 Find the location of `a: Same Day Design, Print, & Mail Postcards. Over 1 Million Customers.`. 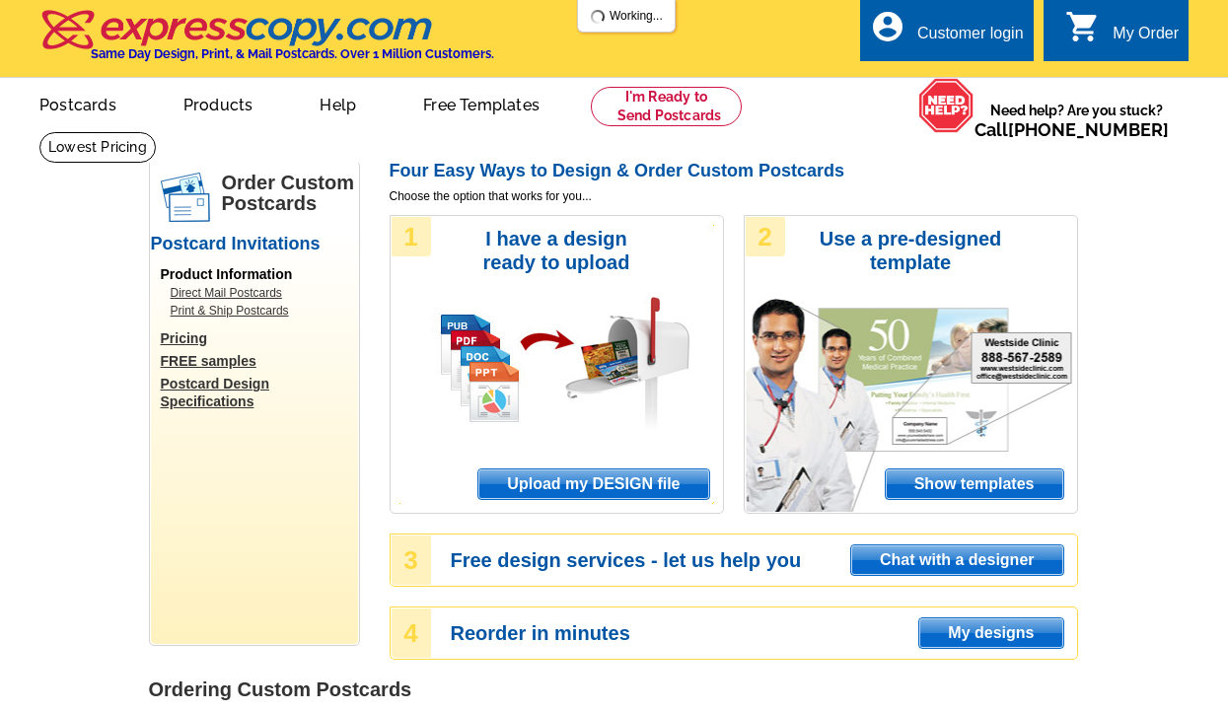

a: Same Day Design, Print, & Mail Postcards. Over 1 Million Customers. is located at coordinates (266, 42).